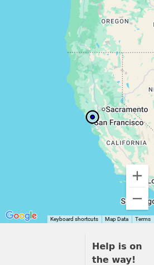  What do you see at coordinates (143, 219) in the screenshot?
I see `a: Terms (opens in new tab)` at bounding box center [143, 219].